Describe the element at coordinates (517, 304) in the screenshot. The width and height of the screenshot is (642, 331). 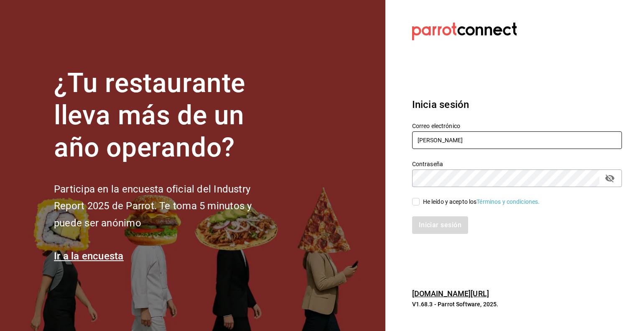
I see `p: V1.68.3 - Parrot Software, 2025.` at that location.